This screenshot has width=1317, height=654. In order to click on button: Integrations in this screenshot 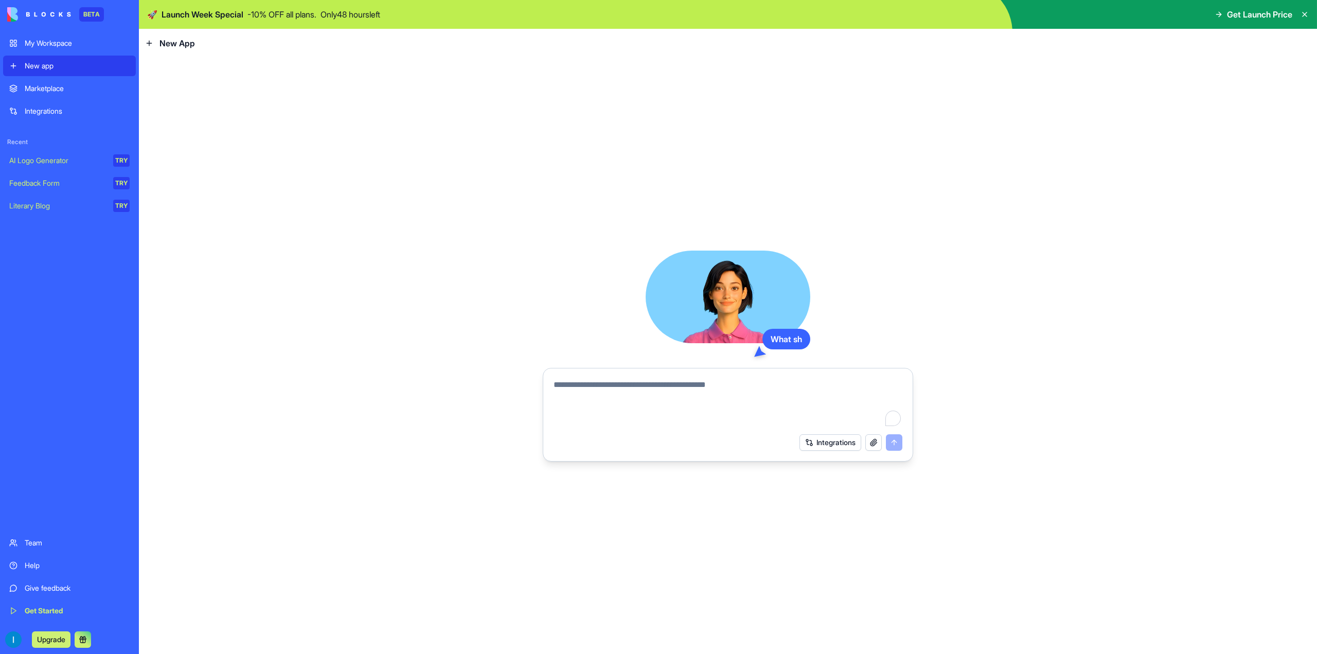, I will do `click(830, 442)`.